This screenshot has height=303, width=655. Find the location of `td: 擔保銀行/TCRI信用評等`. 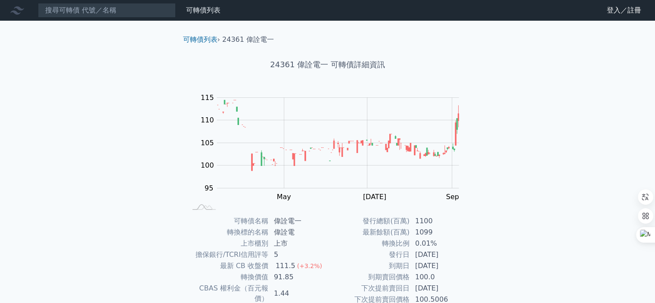

td: 擔保銀行/TCRI信用評等 is located at coordinates (227, 254).